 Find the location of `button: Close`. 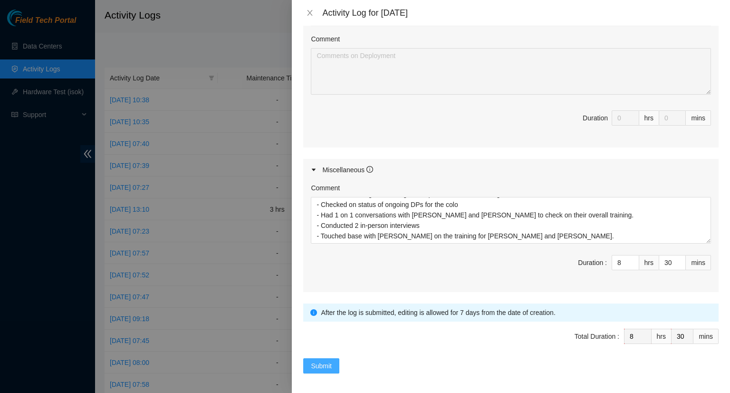

button: Close is located at coordinates (310, 13).